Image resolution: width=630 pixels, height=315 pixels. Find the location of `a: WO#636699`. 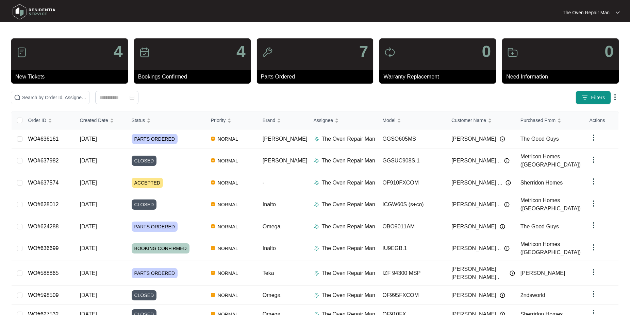

a: WO#636699 is located at coordinates (43, 248).